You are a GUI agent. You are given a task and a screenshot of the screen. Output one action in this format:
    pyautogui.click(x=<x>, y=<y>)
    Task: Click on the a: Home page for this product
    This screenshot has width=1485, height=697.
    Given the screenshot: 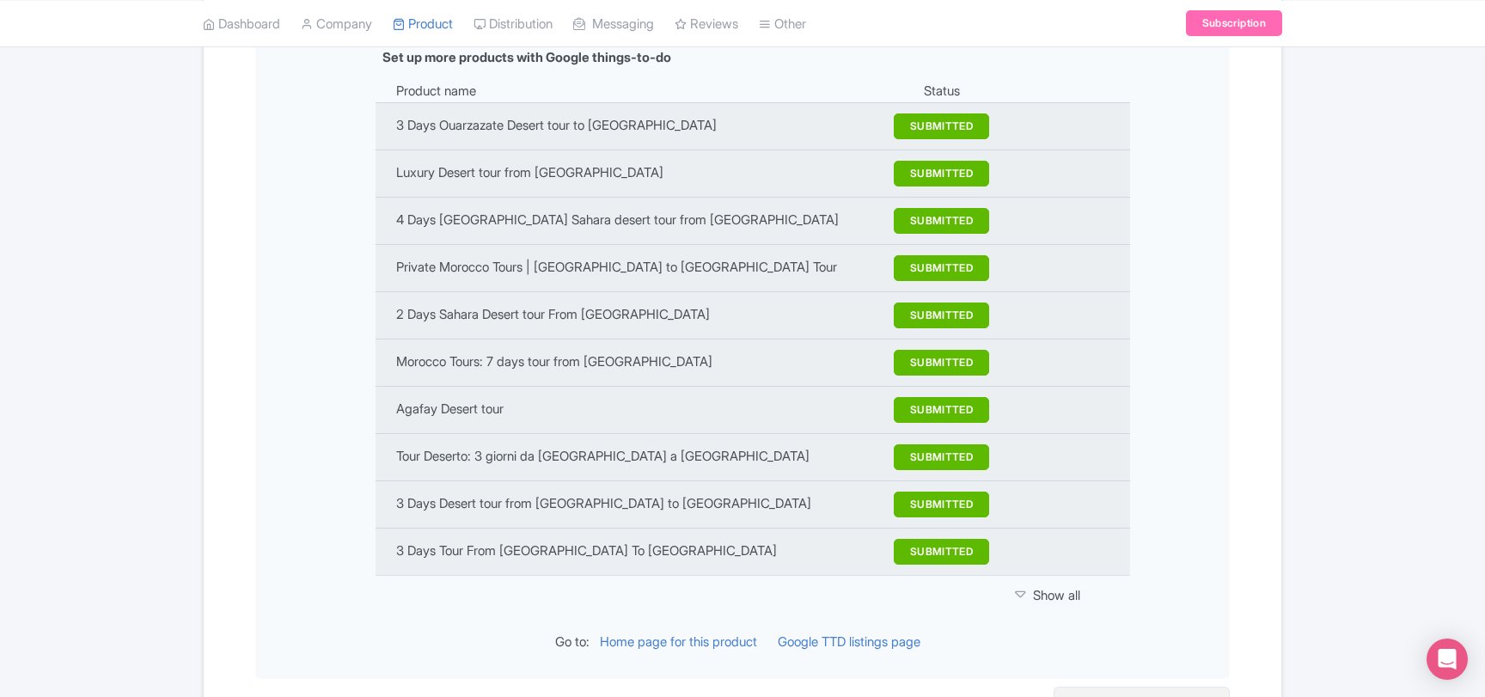 What is the action you would take?
    pyautogui.click(x=678, y=641)
    